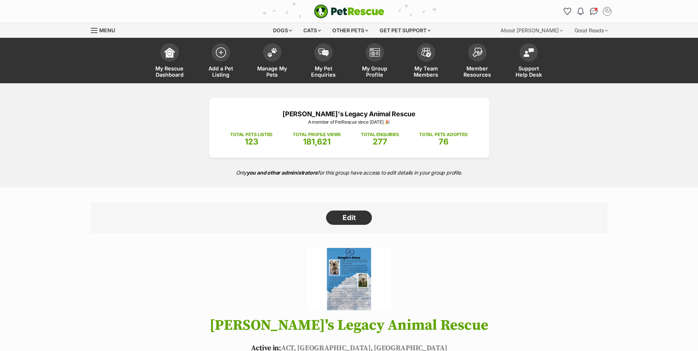  What do you see at coordinates (380, 141) in the screenshot?
I see `span: 277` at bounding box center [380, 141].